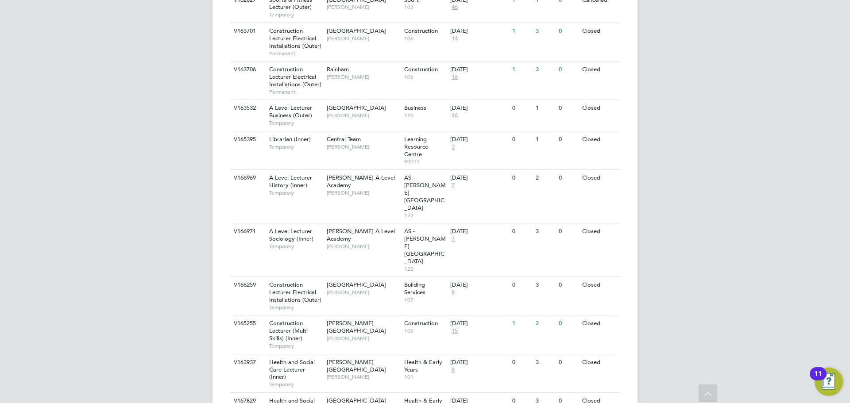  Describe the element at coordinates (247, 362) in the screenshot. I see `div: V163937` at that location.